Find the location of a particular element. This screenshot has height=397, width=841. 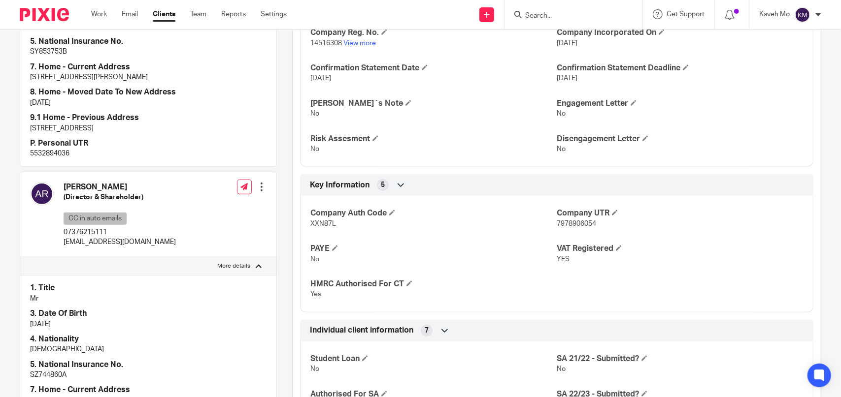

p: More details is located at coordinates (234, 266).